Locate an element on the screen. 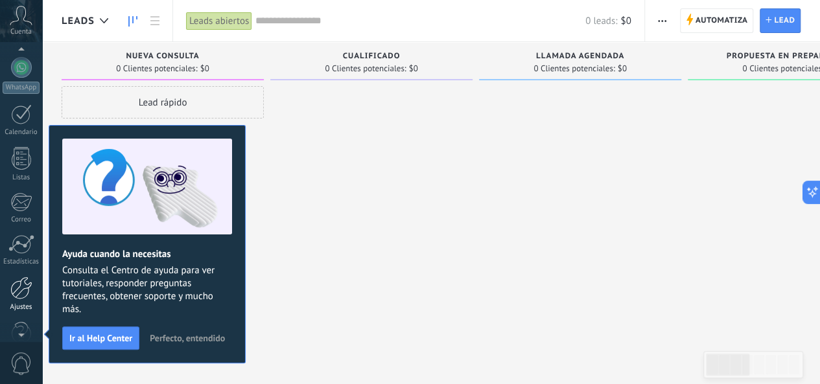  div: Estadísticas is located at coordinates (21, 262).